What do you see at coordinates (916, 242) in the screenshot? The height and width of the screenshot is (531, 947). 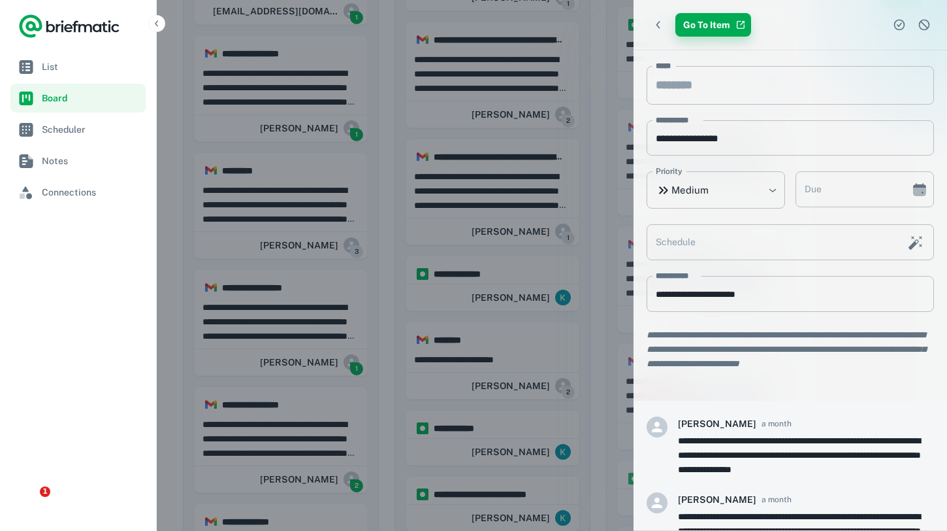 I see `button: Schedule this task with AI` at bounding box center [916, 242].